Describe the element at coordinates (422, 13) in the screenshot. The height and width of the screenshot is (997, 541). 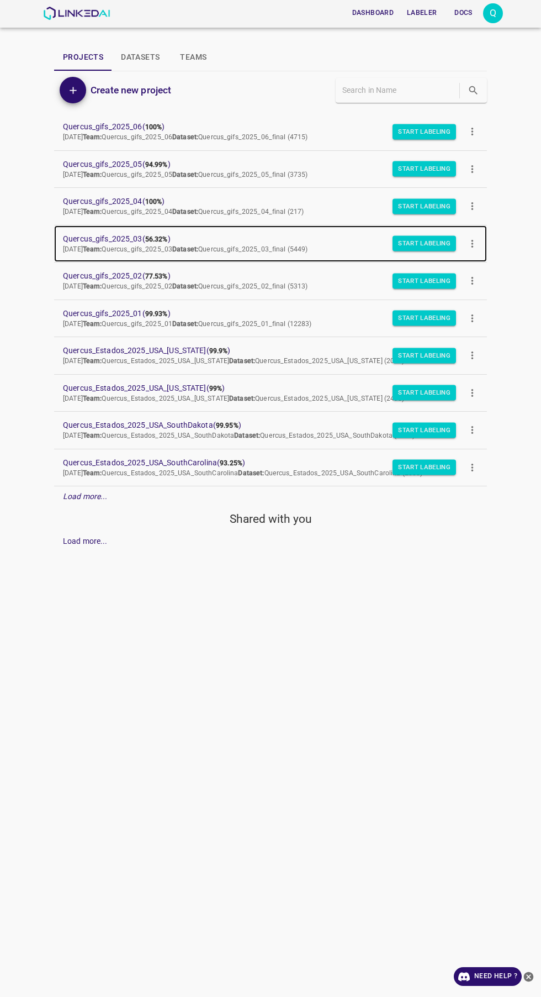
I see `a: Labeler` at that location.